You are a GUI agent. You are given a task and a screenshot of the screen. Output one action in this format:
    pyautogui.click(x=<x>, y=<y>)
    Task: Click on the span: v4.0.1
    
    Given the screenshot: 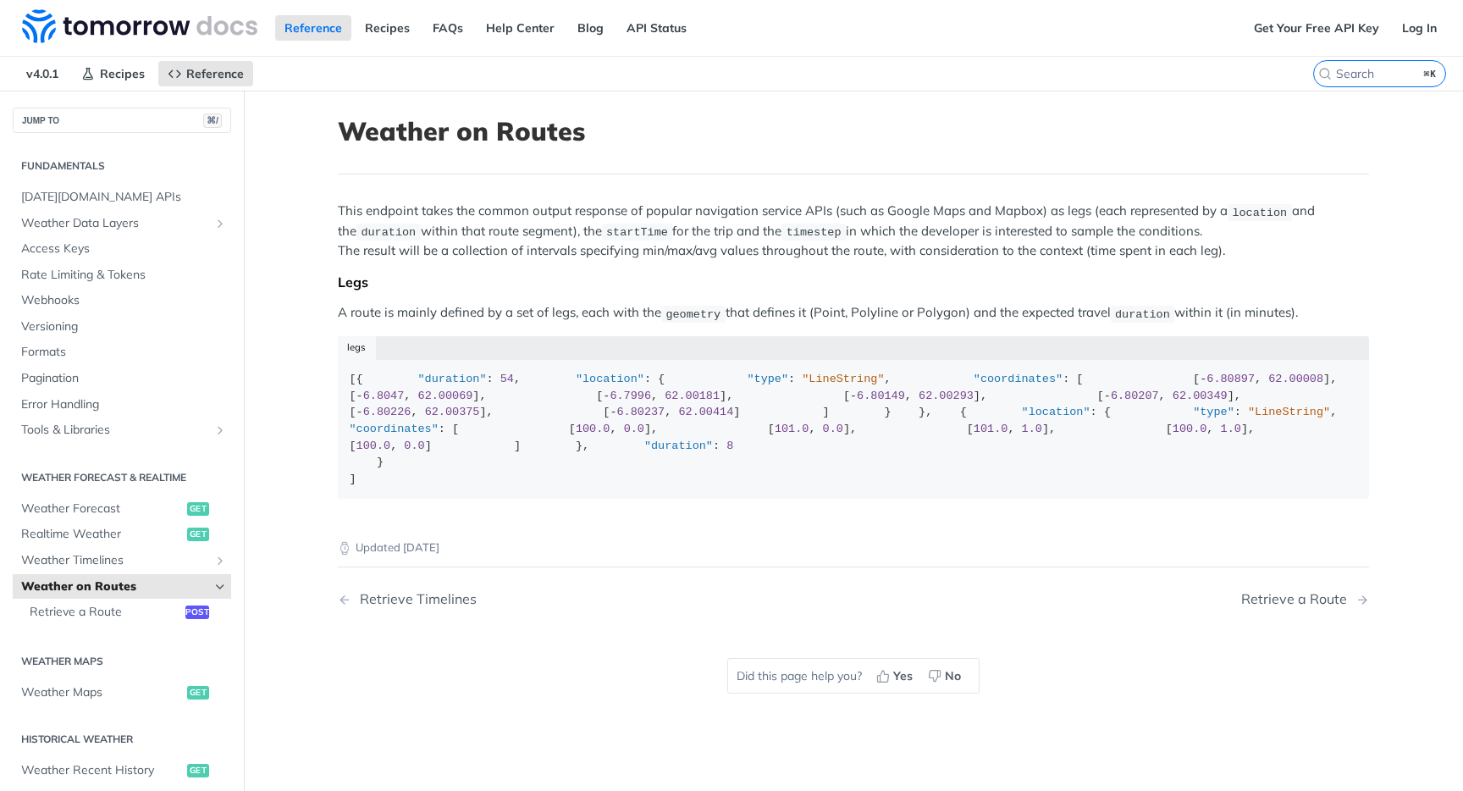 What is the action you would take?
    pyautogui.click(x=42, y=74)
    